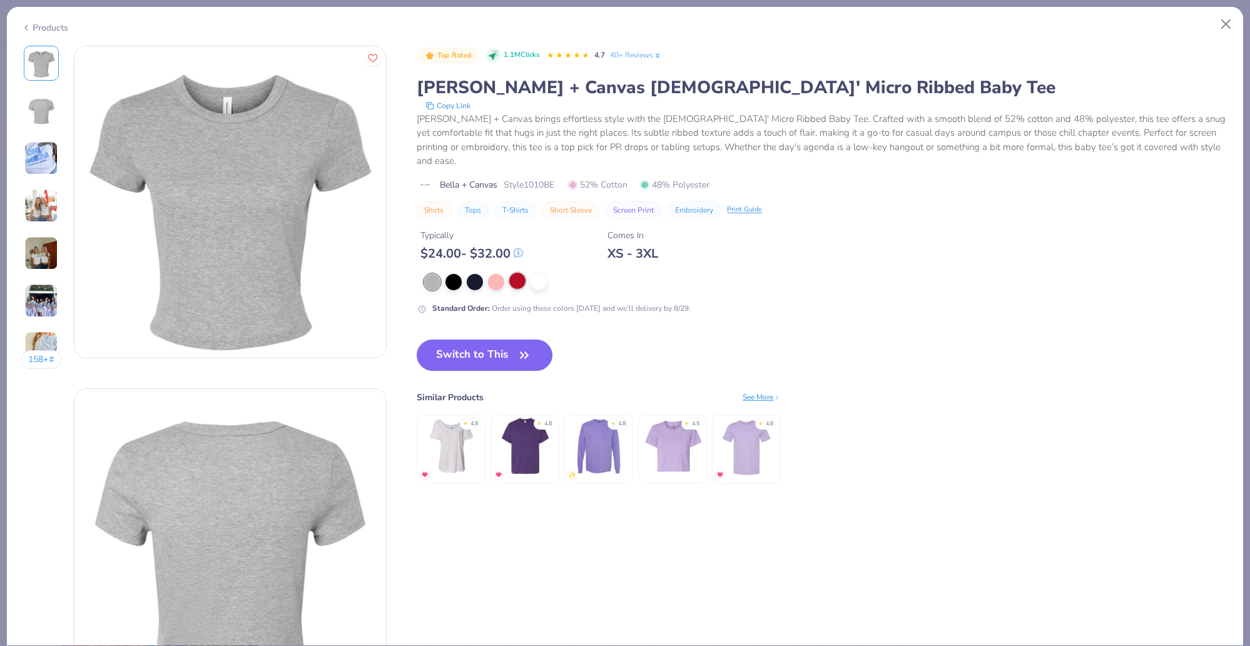 This screenshot has width=1250, height=646. I want to click on div: 4.7 Stars, so click(568, 56).